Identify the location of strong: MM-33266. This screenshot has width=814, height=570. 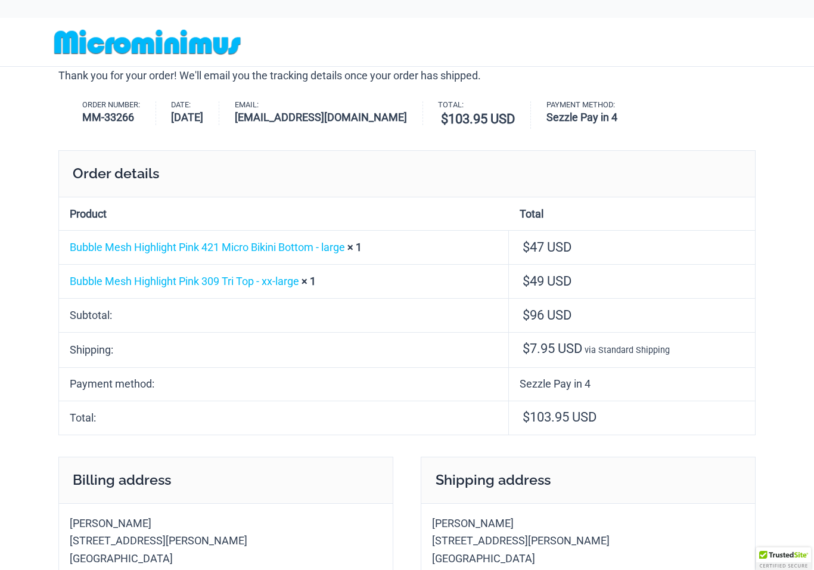
(111, 117).